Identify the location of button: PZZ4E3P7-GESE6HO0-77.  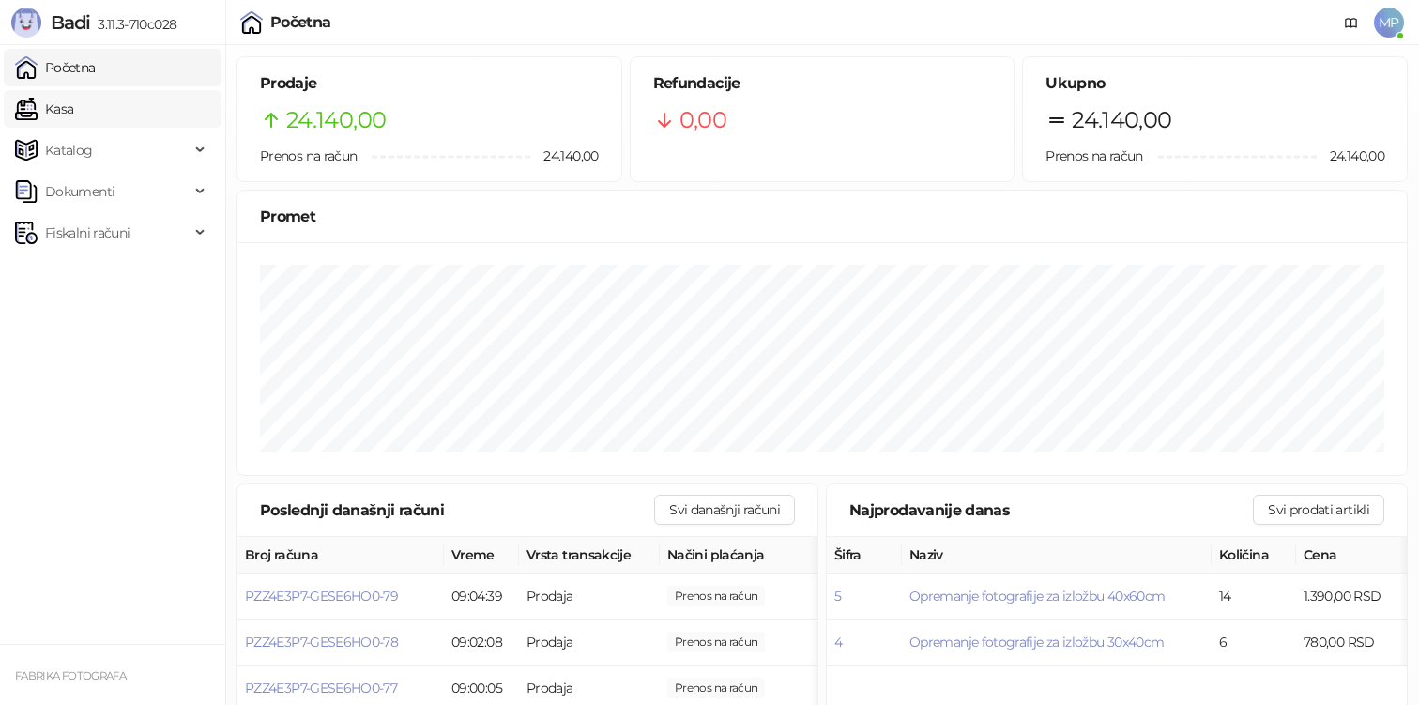
(321, 688).